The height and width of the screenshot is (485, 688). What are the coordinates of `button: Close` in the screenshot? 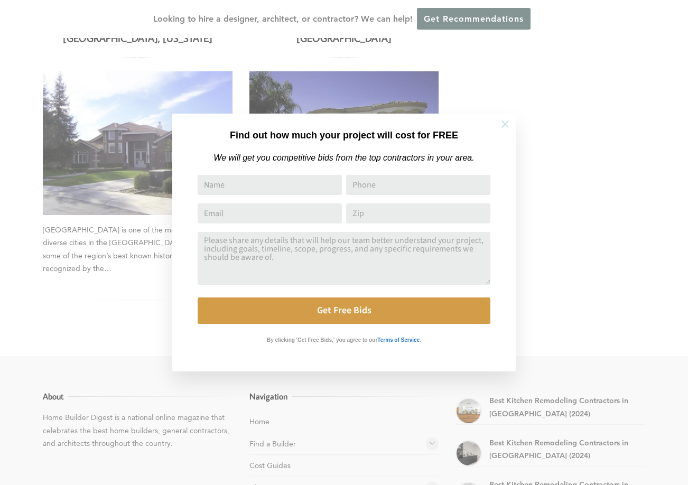 It's located at (506, 124).